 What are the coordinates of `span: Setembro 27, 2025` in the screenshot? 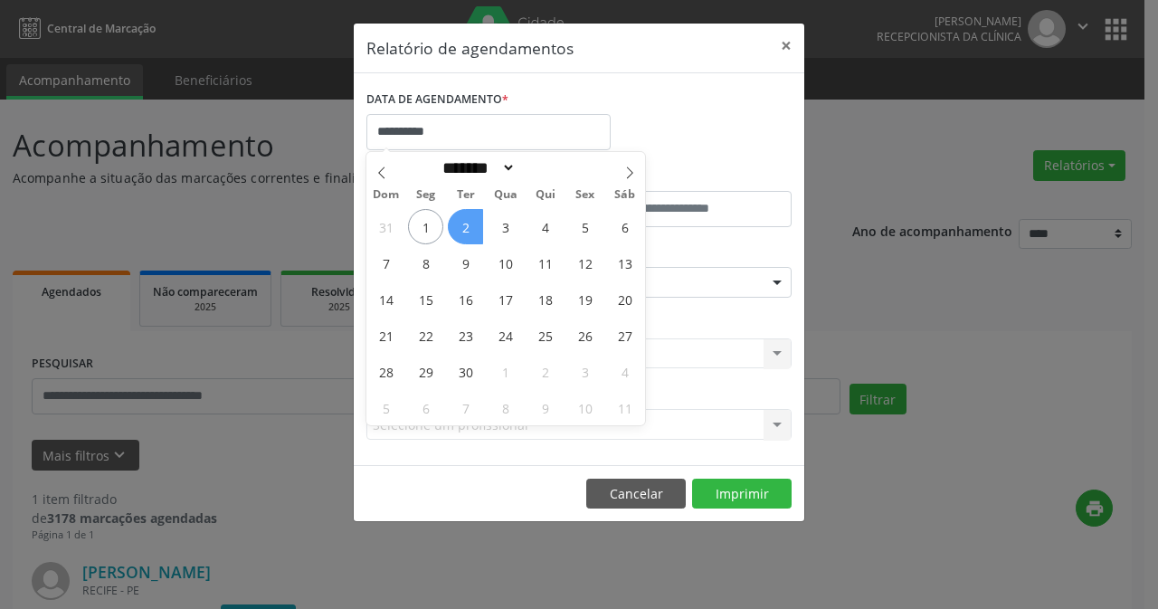 It's located at (625, 335).